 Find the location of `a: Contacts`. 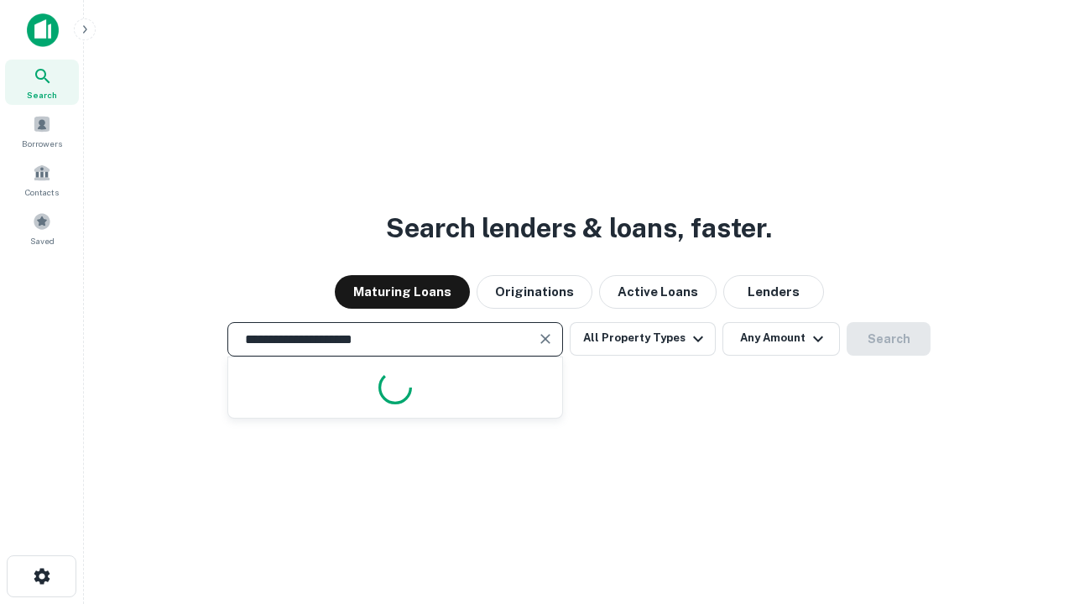

a: Contacts is located at coordinates (42, 180).